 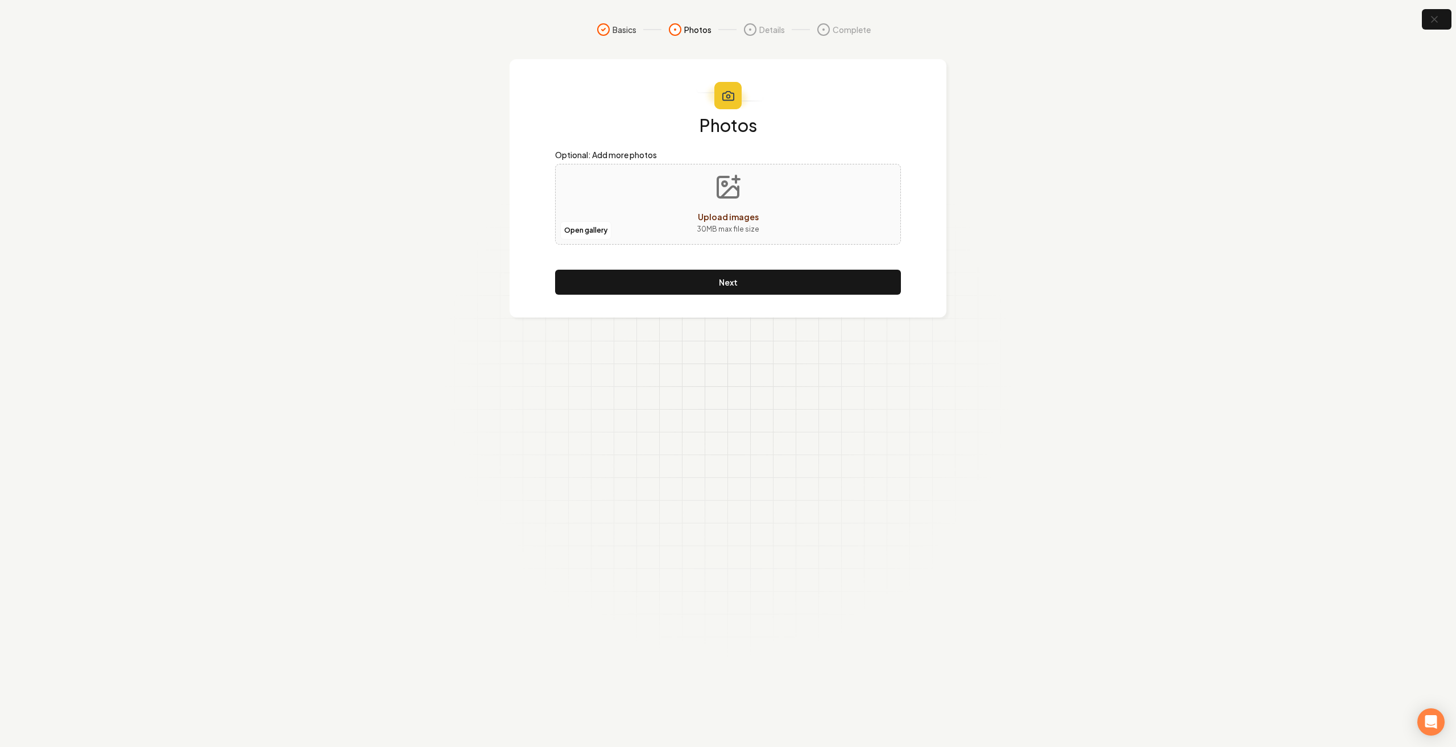 What do you see at coordinates (728, 155) in the screenshot?
I see `label: Optional: Add more photos` at bounding box center [728, 155].